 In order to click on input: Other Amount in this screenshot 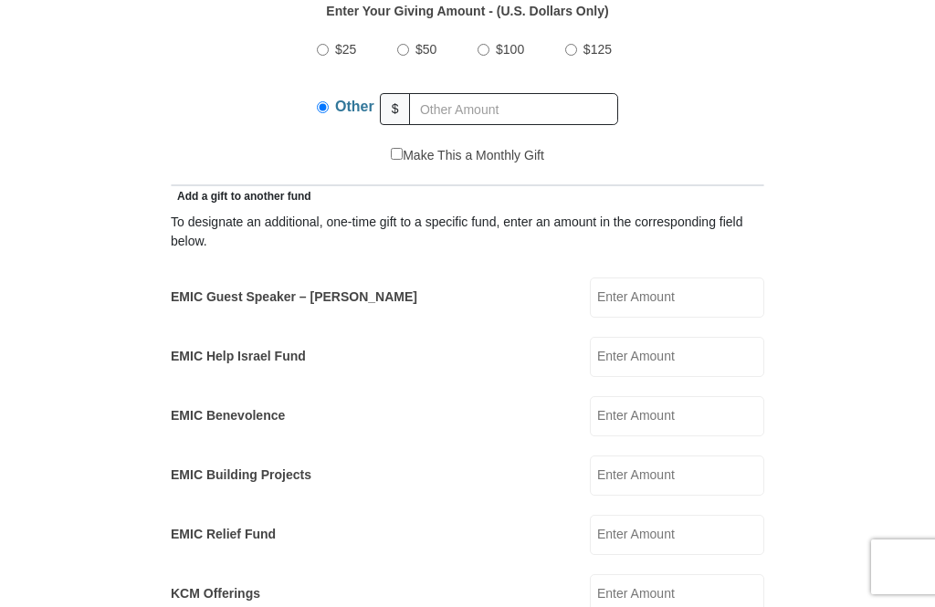, I will do `click(513, 109)`.